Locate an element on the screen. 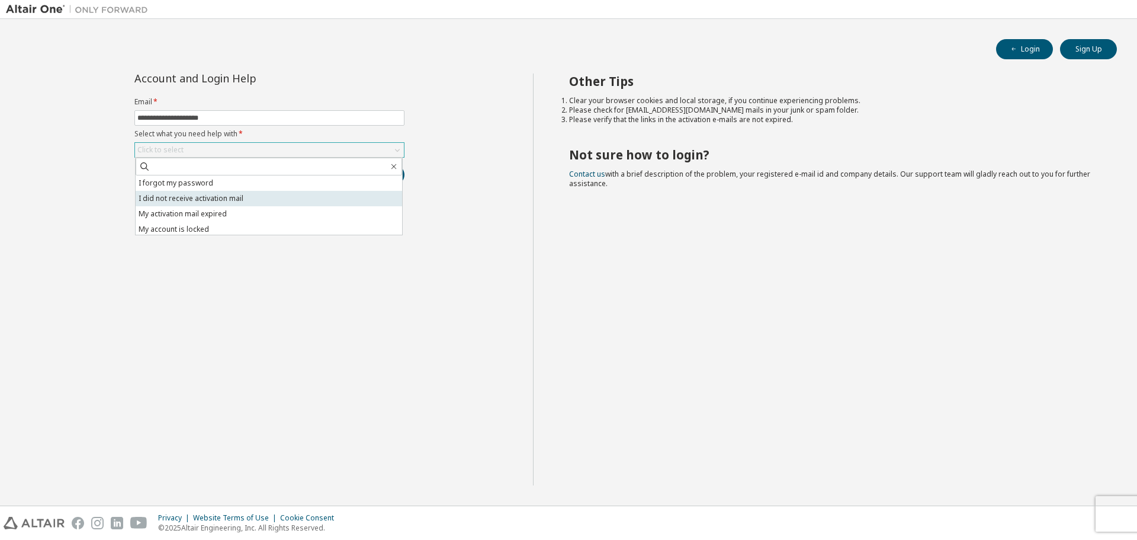 The height and width of the screenshot is (540, 1137). p: © 2025 Altair Engineering, Inc. All Rights Reserved. is located at coordinates (249, 527).